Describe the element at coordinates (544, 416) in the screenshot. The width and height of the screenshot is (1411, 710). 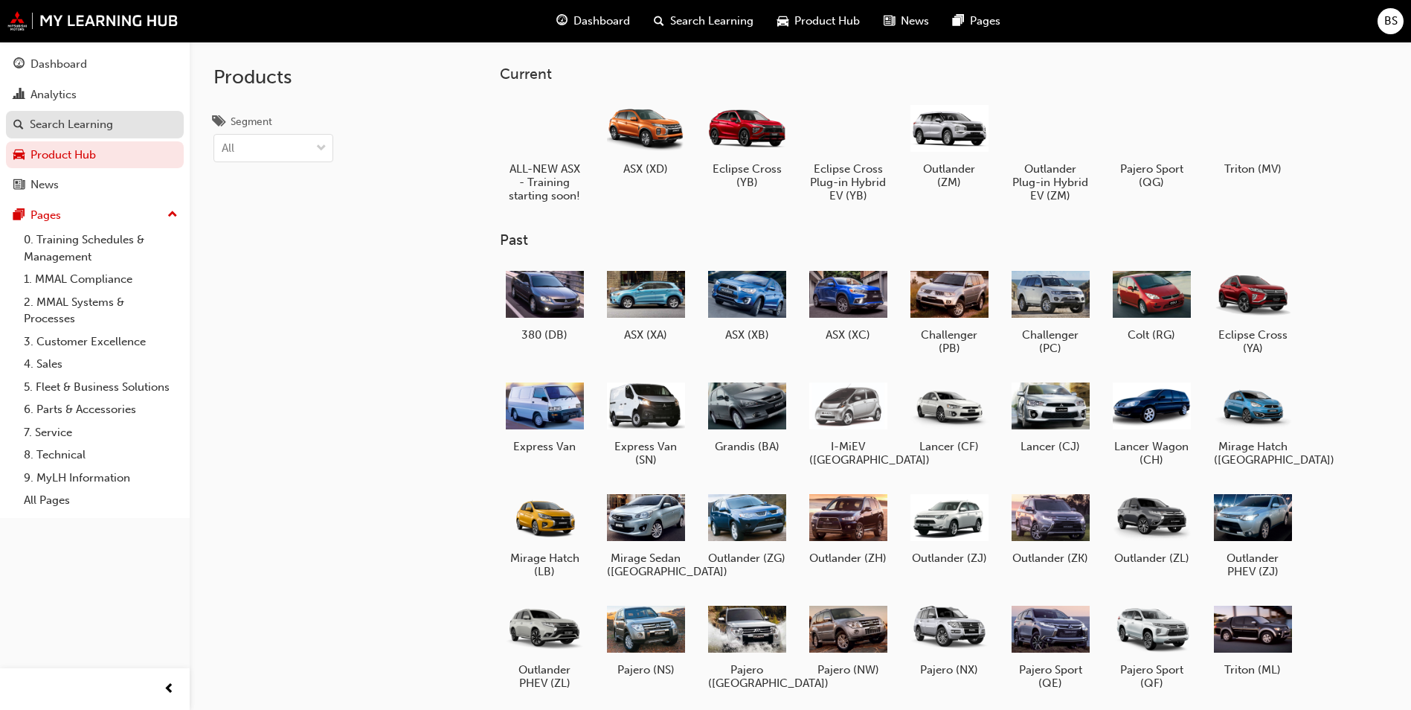
I see `a: Express Van` at that location.